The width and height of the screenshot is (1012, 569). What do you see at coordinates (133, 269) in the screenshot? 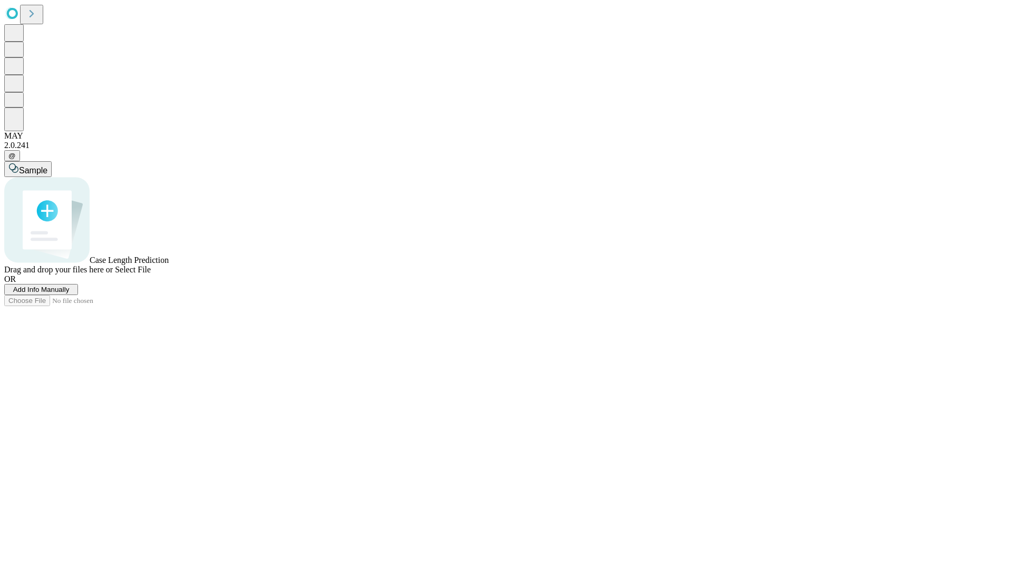
I see `span: Select File` at bounding box center [133, 269].